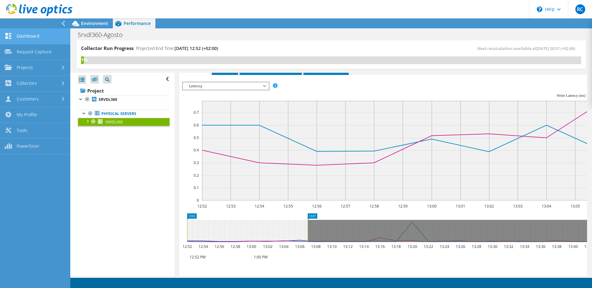 The width and height of the screenshot is (592, 288). What do you see at coordinates (196, 112) in the screenshot?
I see `text: 0.7` at bounding box center [196, 112].